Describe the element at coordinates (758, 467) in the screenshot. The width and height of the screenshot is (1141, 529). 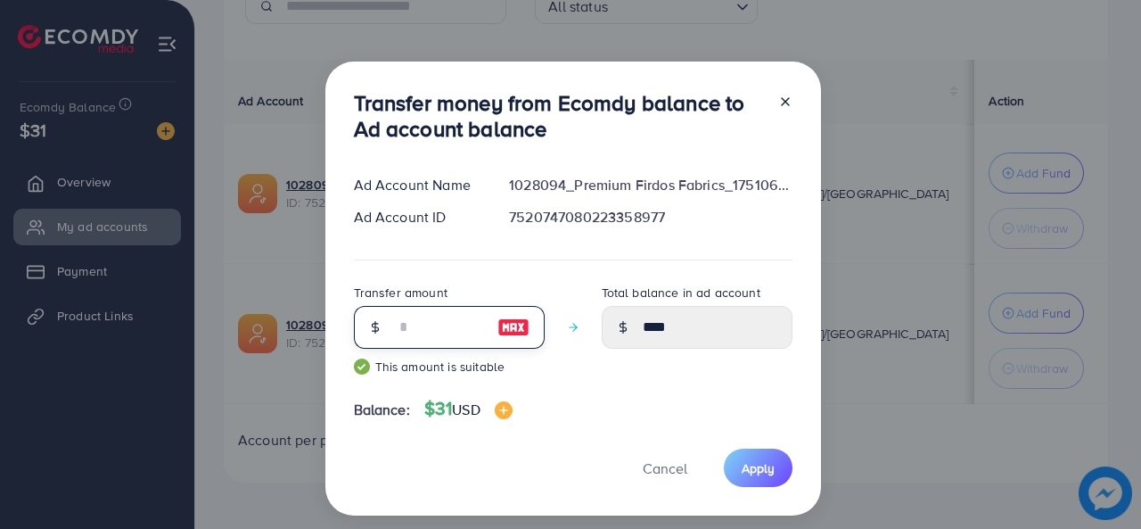
I see `button: Apply` at that location.